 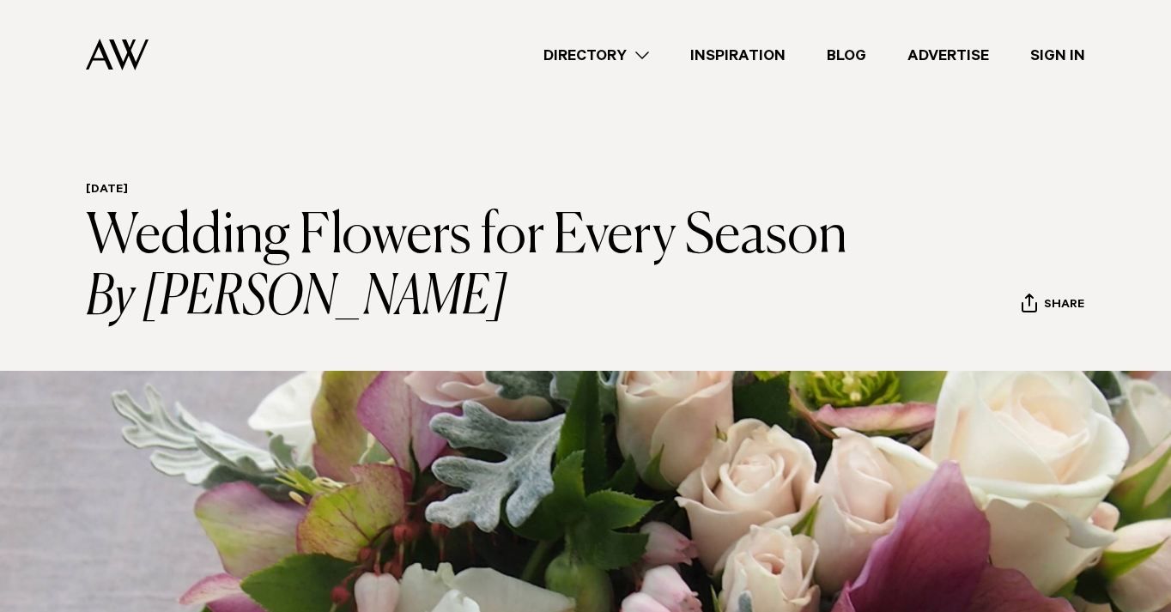 I want to click on a: Inspiration, so click(x=737, y=55).